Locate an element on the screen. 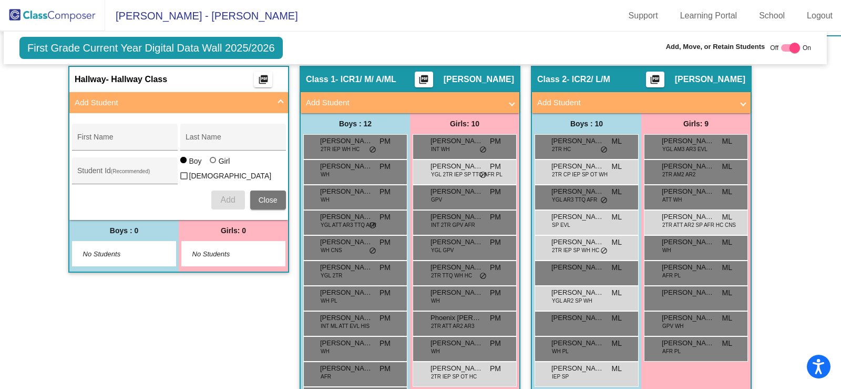 Image resolution: width=841 pixels, height=389 pixels. span: 2TR IEP WH HC is located at coordinates (340, 149).